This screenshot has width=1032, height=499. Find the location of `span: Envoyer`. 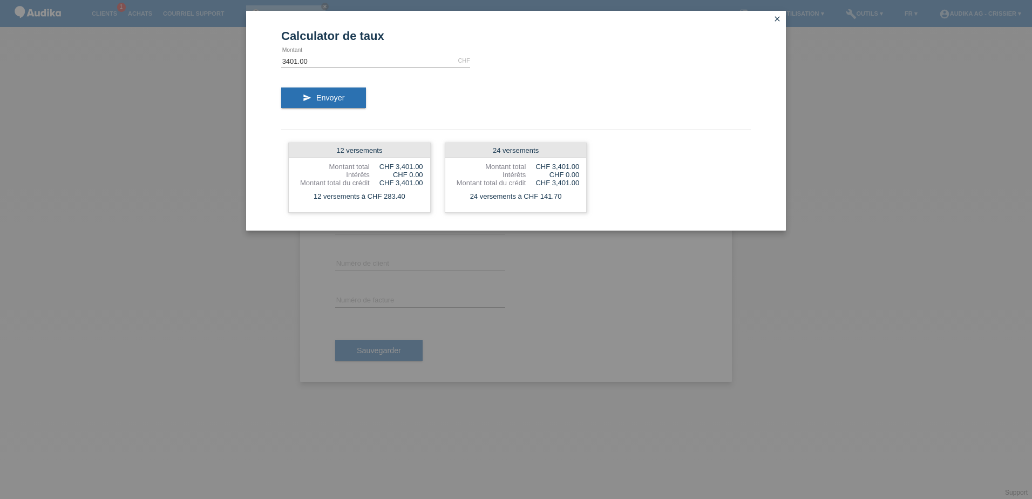

span: Envoyer is located at coordinates (330, 98).